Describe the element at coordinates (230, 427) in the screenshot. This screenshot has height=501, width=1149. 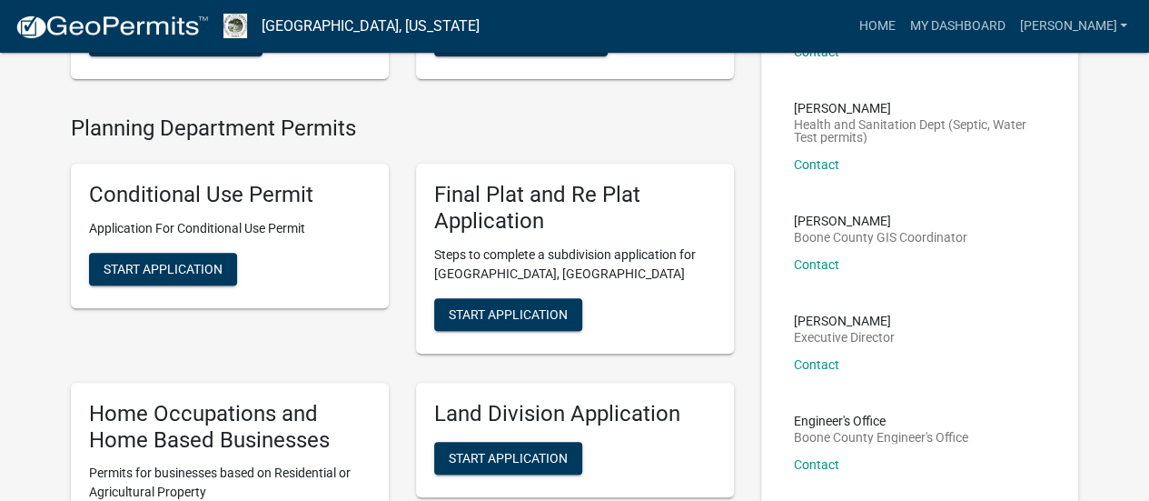
I see `h5: Home Occupations and Home Based Businesses` at that location.